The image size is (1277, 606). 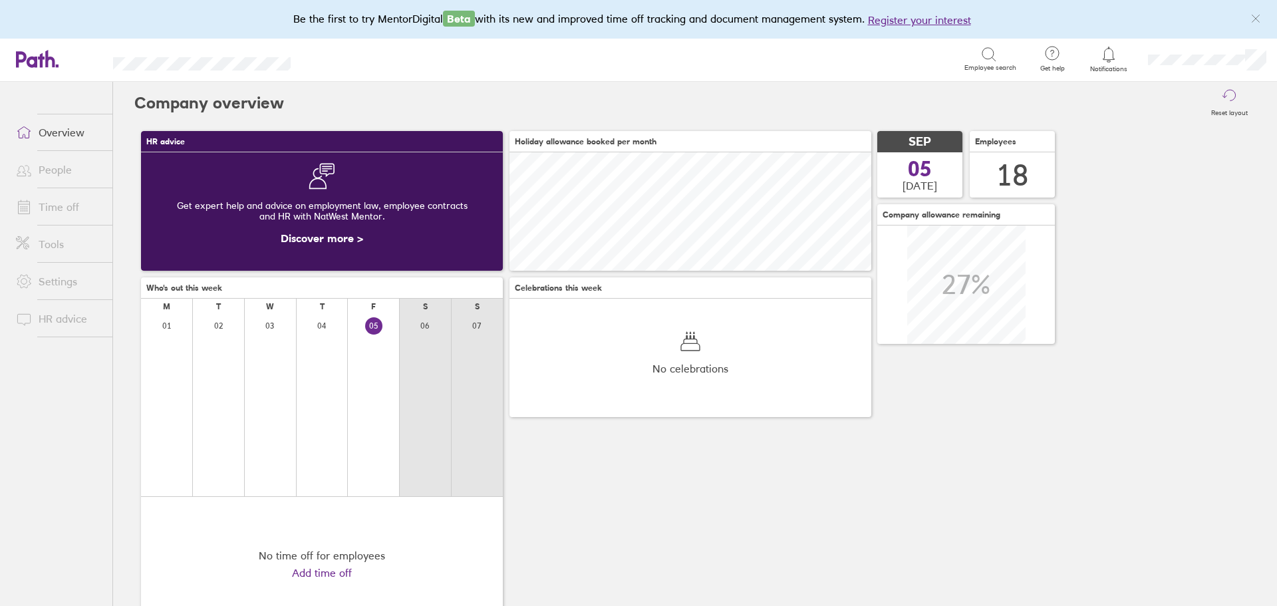 I want to click on div: M, so click(x=166, y=307).